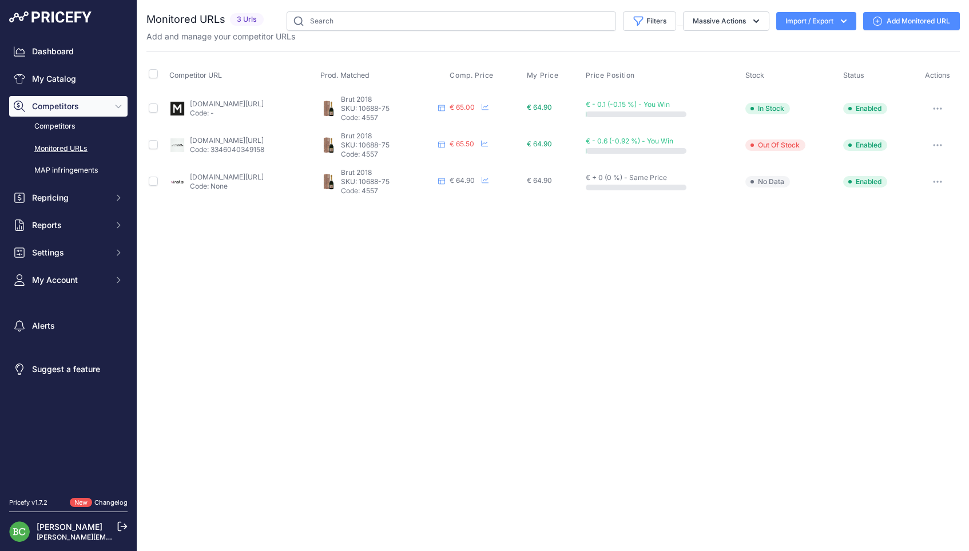  I want to click on button: Massive Actions, so click(726, 21).